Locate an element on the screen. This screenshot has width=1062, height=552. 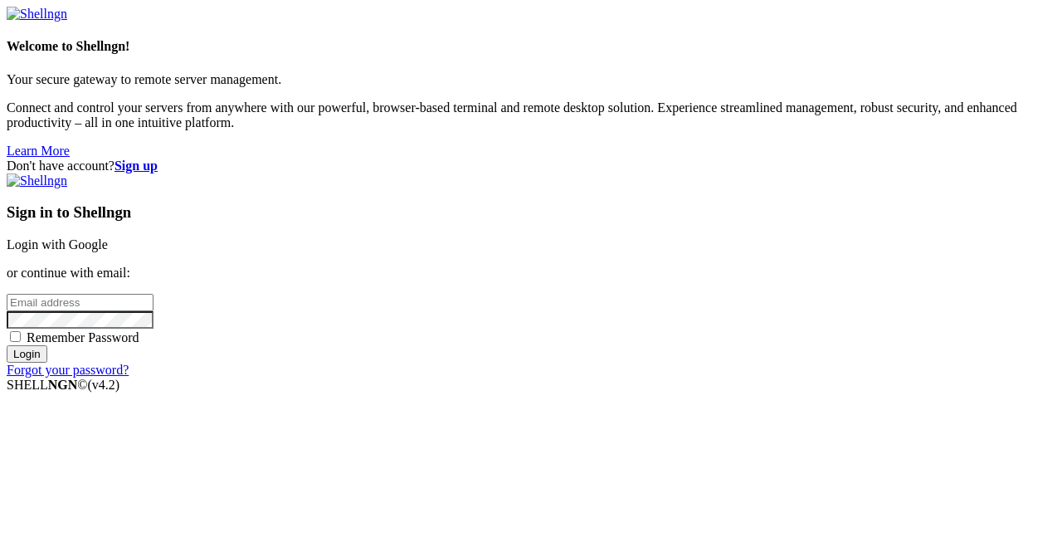
a: Sign up is located at coordinates (136, 165).